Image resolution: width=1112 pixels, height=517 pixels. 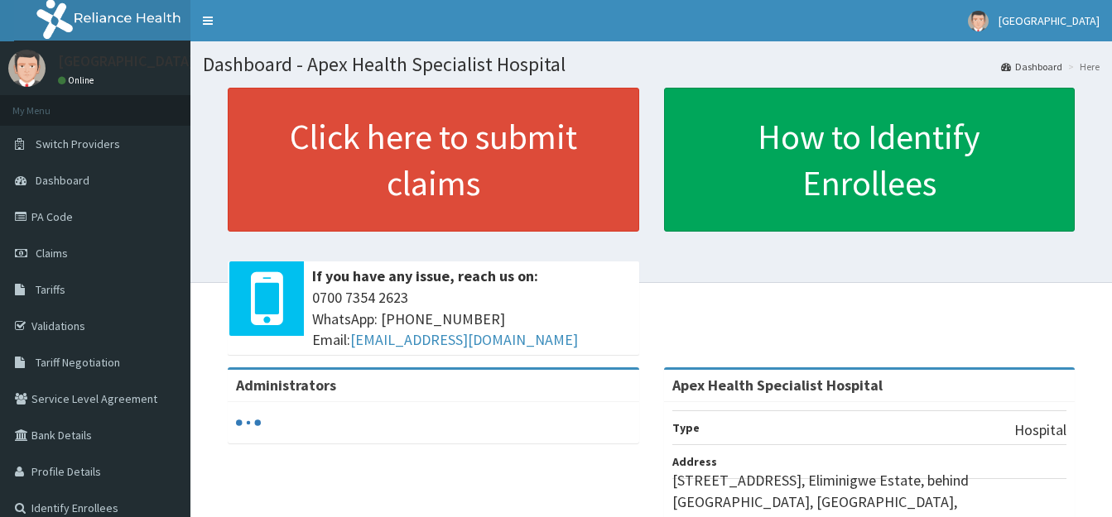 I want to click on b: If you have any issue, reach us on:, so click(x=425, y=276).